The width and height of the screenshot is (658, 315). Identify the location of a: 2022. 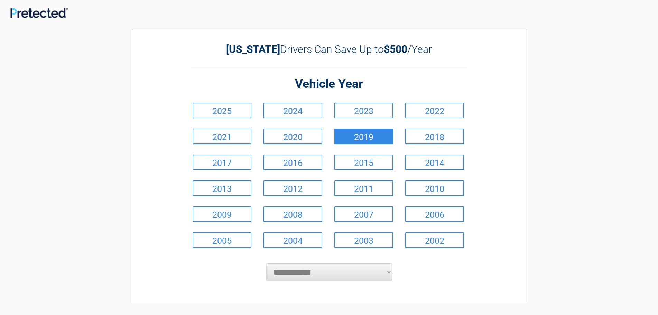
(435, 110).